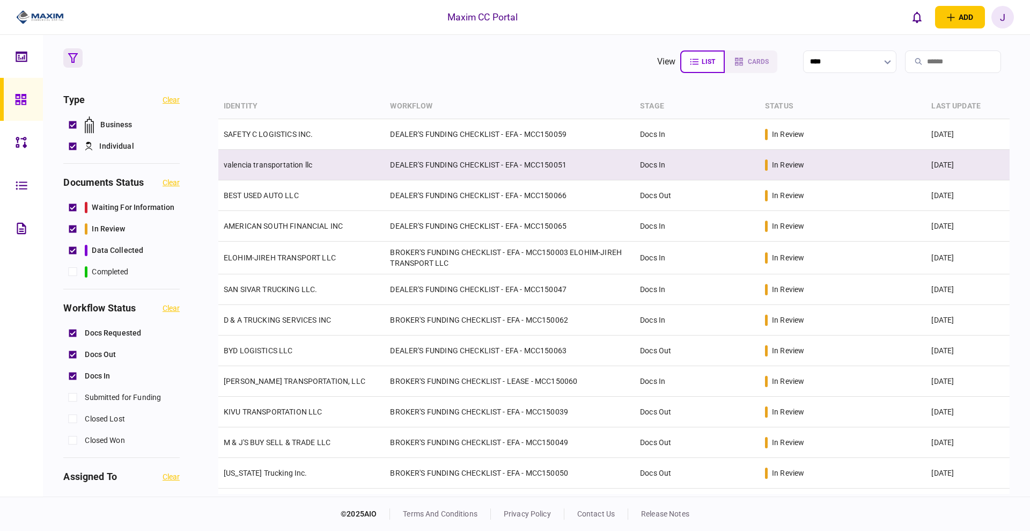 This screenshot has height=531, width=1030. What do you see at coordinates (667, 62) in the screenshot?
I see `div: view` at bounding box center [667, 62].